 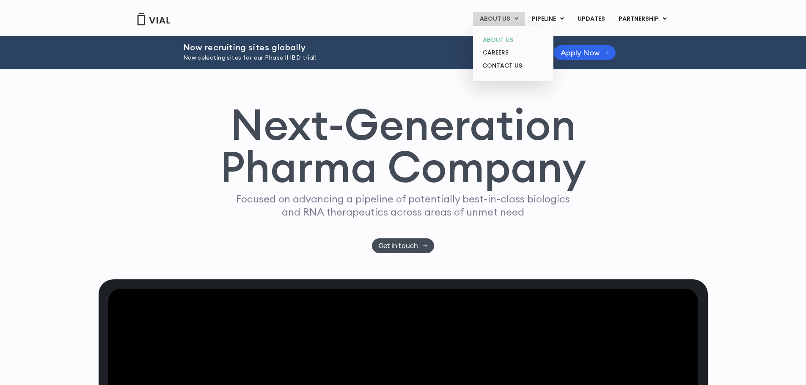 What do you see at coordinates (591, 19) in the screenshot?
I see `a: UPDATES` at bounding box center [591, 19].